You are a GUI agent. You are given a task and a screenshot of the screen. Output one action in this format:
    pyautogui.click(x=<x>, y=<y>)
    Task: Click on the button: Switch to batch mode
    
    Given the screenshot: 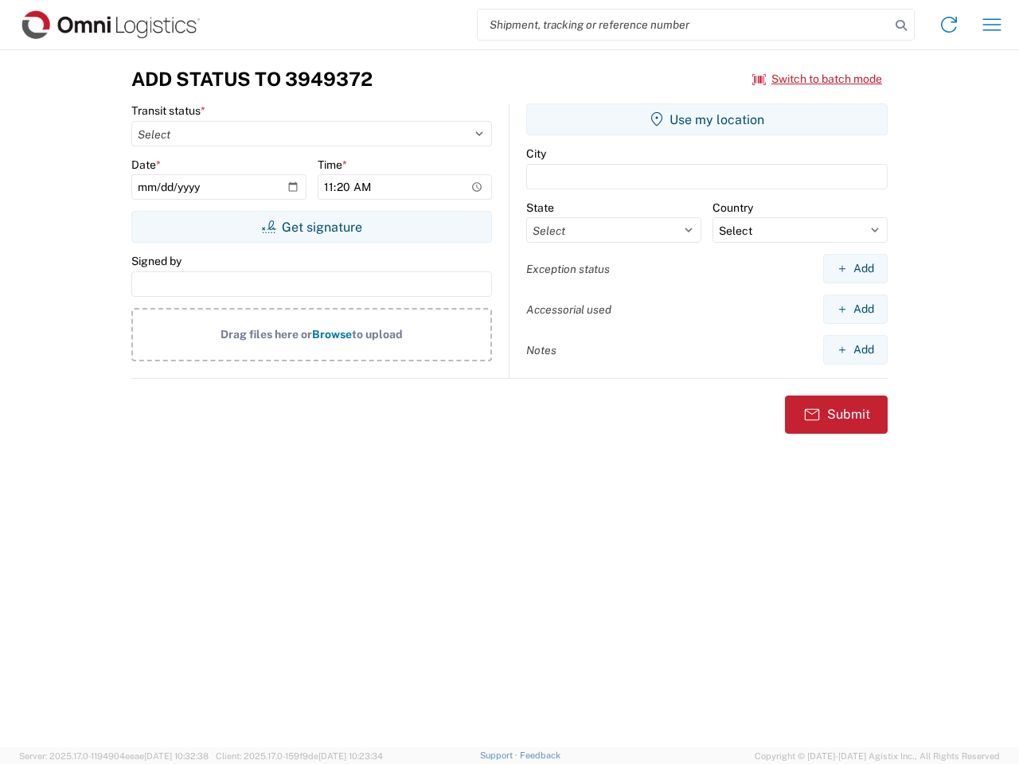 What is the action you would take?
    pyautogui.click(x=817, y=79)
    